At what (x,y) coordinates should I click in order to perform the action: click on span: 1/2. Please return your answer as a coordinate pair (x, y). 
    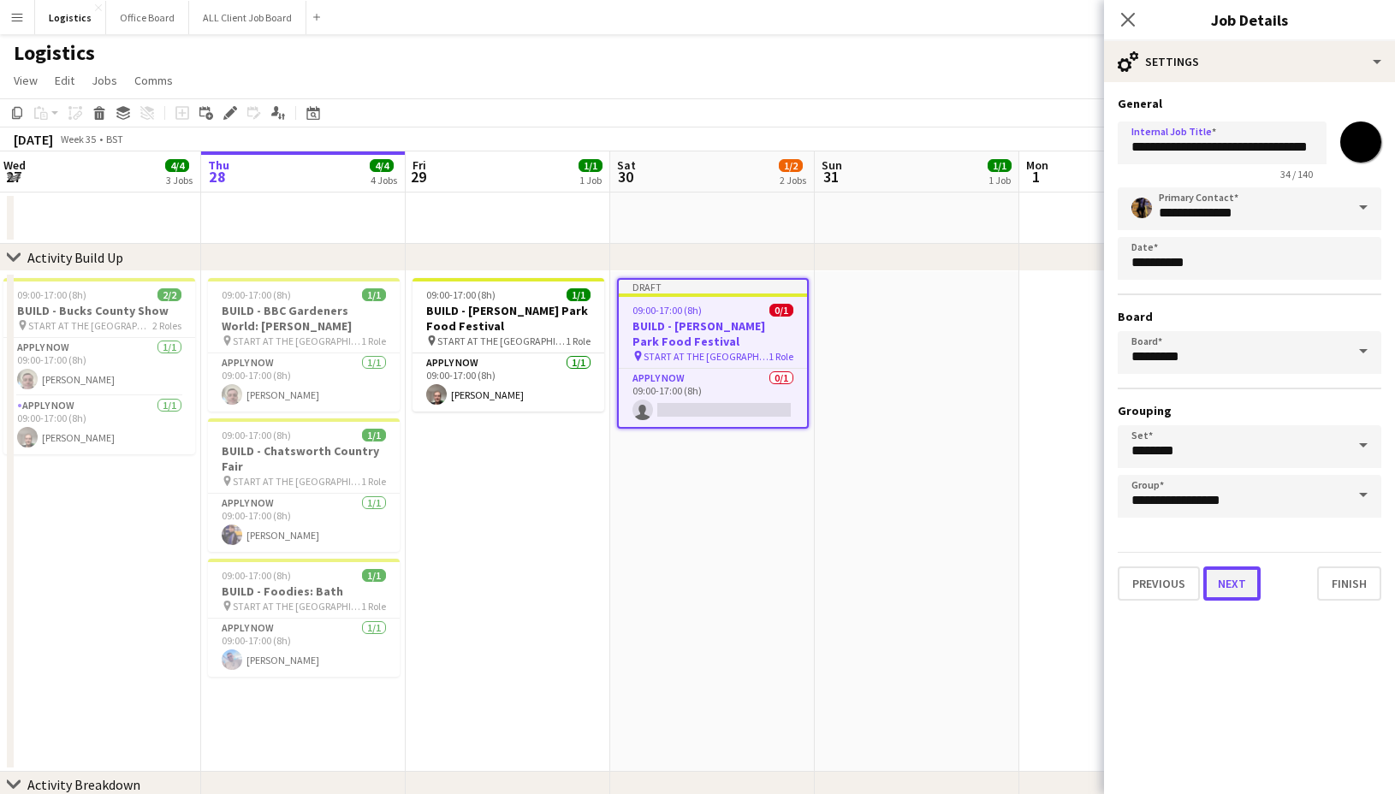
    Looking at the image, I should click on (791, 165).